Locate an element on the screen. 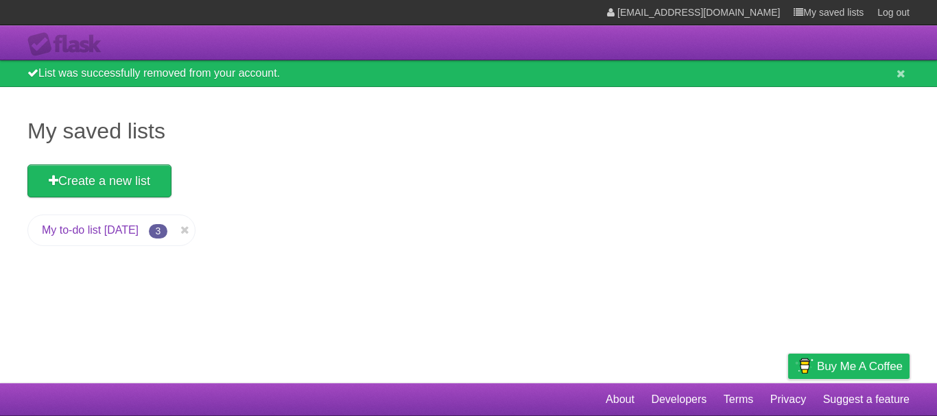  a: About is located at coordinates (620, 400).